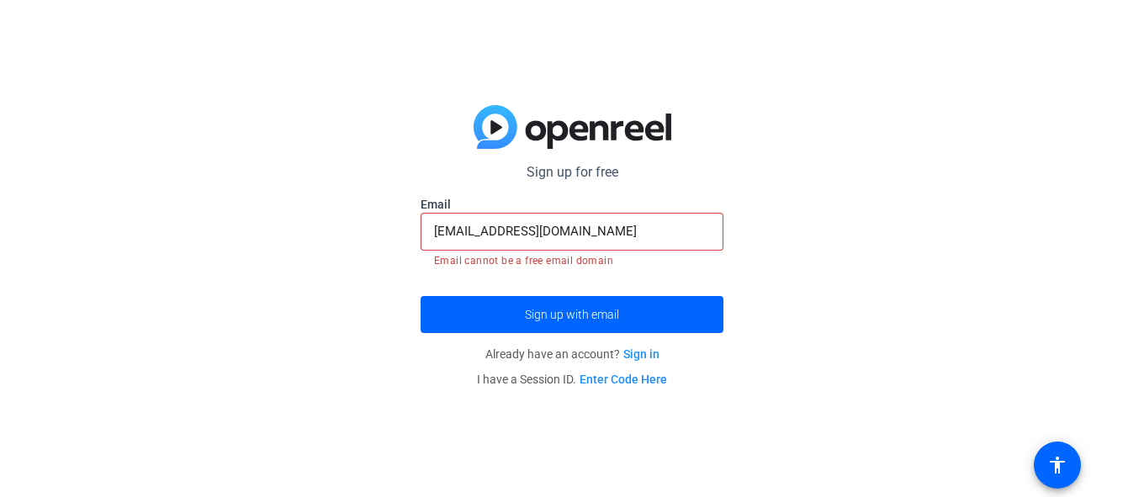  Describe the element at coordinates (572, 315) in the screenshot. I see `button: Sign up with email` at that location.